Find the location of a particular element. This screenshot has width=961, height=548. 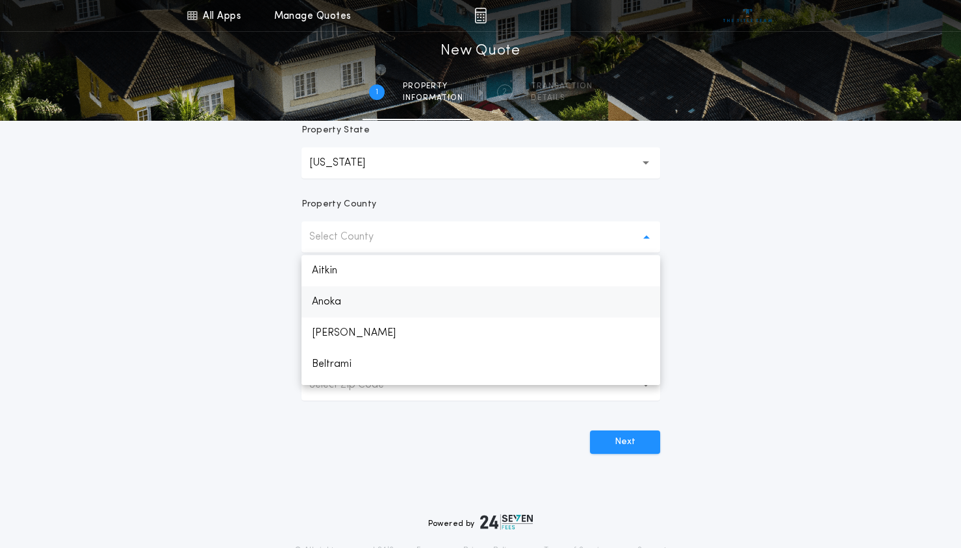

span: details is located at coordinates (561, 98).